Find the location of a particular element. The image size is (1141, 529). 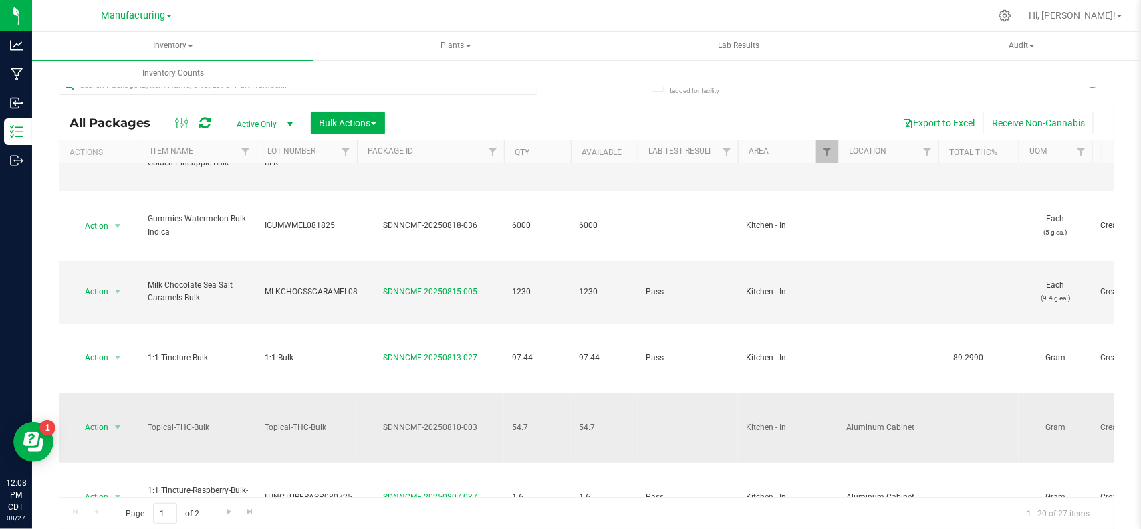

button: Receive Non-Cannabis is located at coordinates (1038, 123).